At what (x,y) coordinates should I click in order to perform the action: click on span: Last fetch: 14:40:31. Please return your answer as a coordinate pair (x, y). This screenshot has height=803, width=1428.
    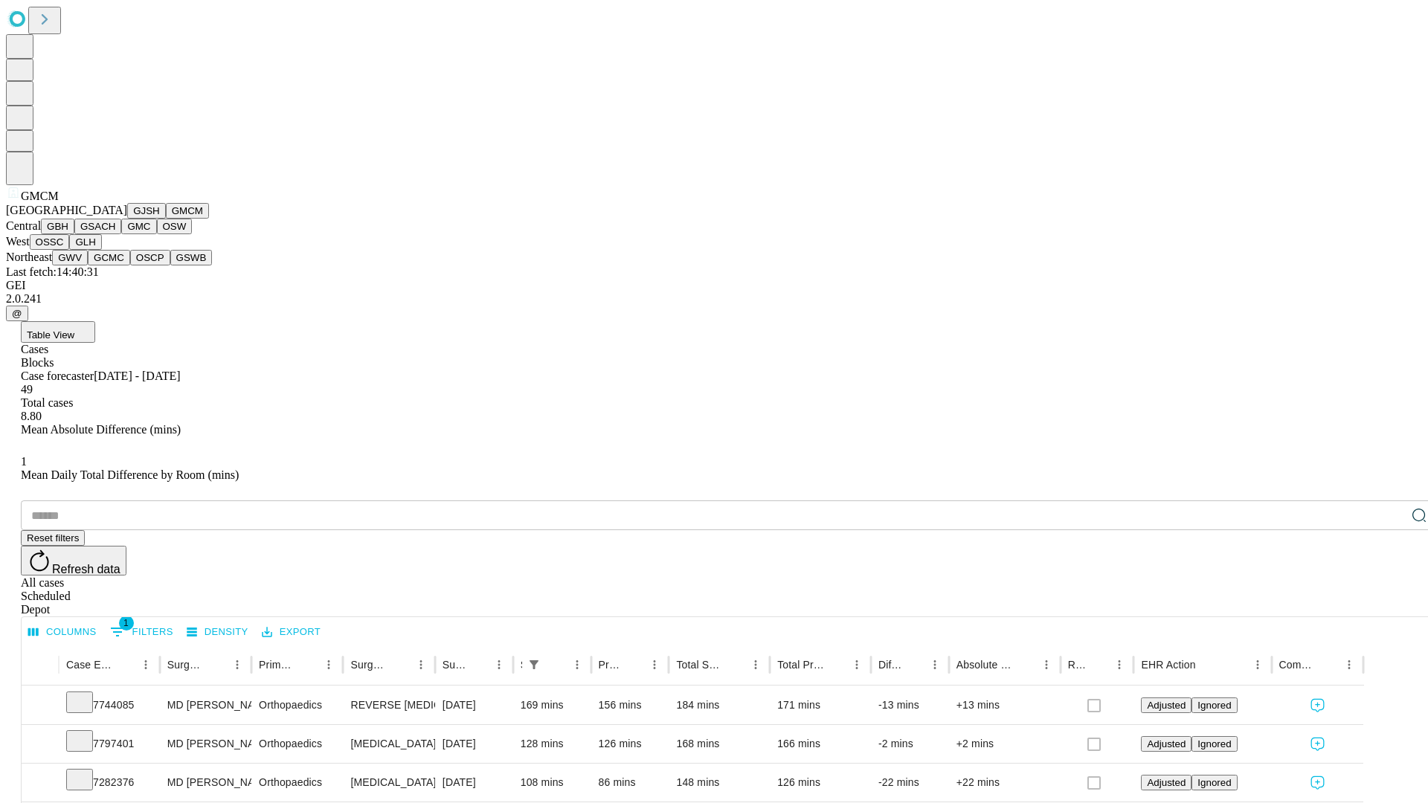
    Looking at the image, I should click on (52, 271).